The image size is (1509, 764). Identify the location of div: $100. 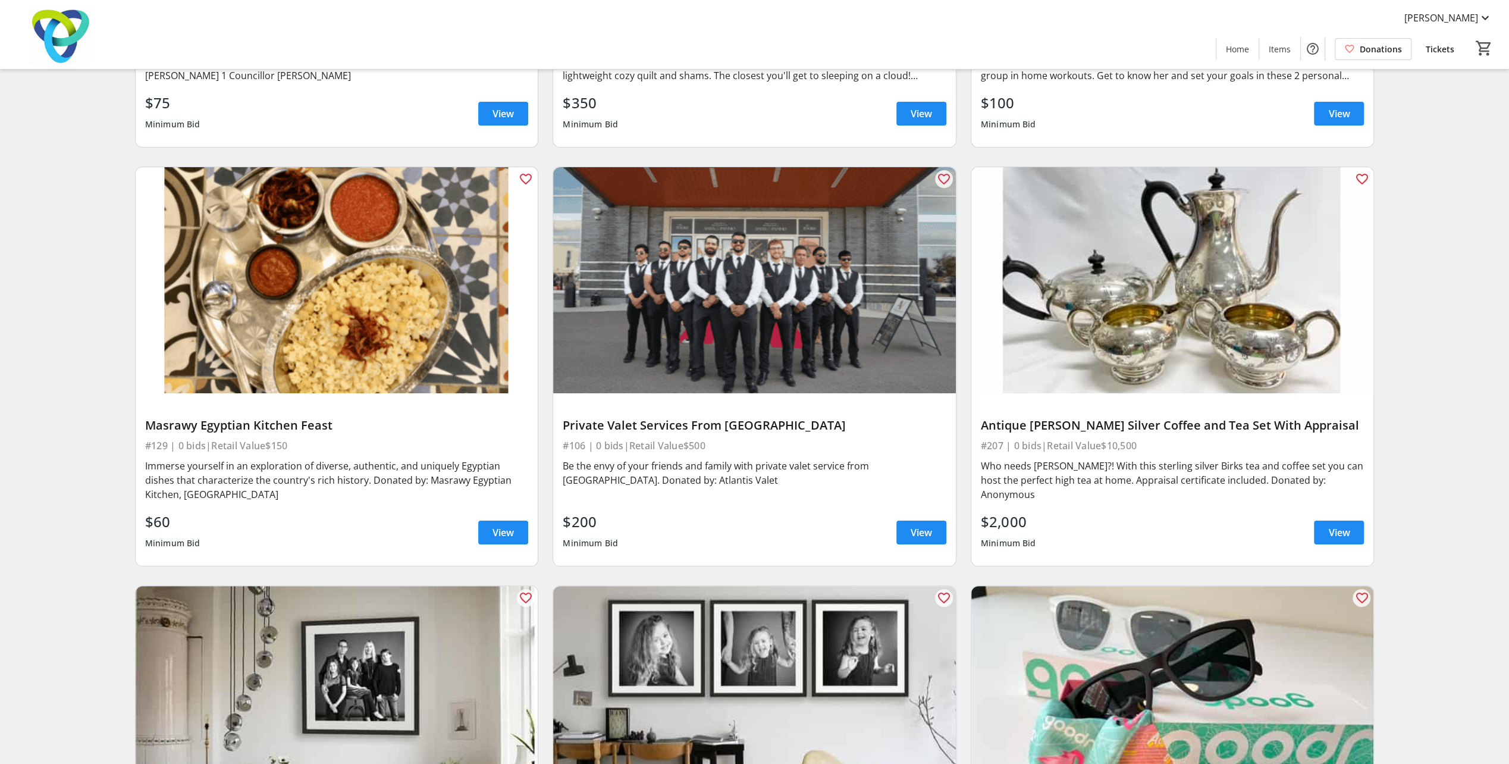
(1008, 103).